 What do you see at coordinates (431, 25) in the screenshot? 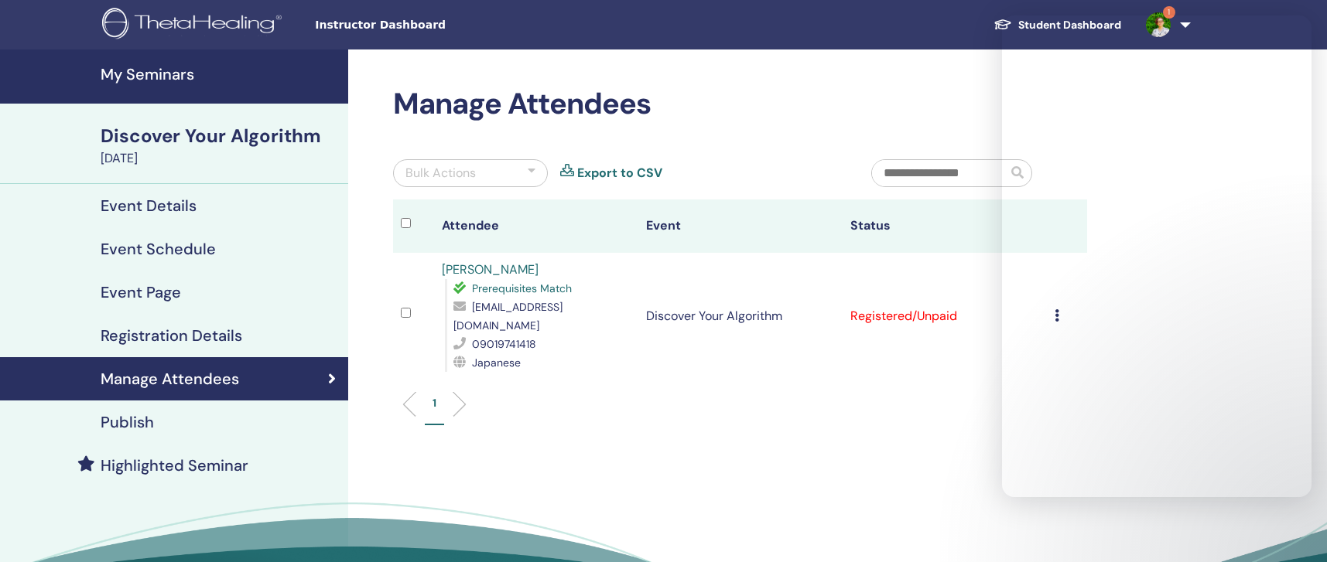
I see `span: Instructor Dashboard` at bounding box center [431, 25].